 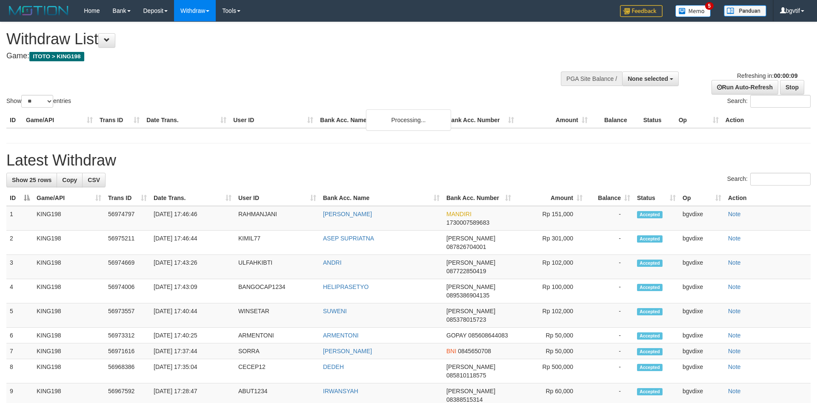 I want to click on h1: Withdraw List, so click(x=271, y=39).